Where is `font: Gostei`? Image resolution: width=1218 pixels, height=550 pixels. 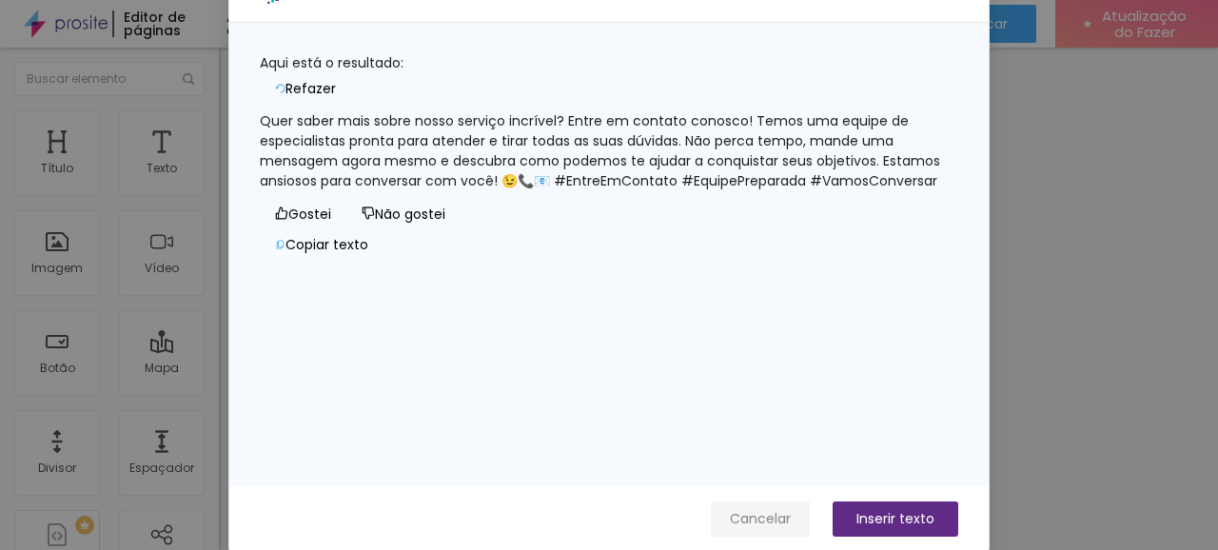
font: Gostei is located at coordinates (309, 214).